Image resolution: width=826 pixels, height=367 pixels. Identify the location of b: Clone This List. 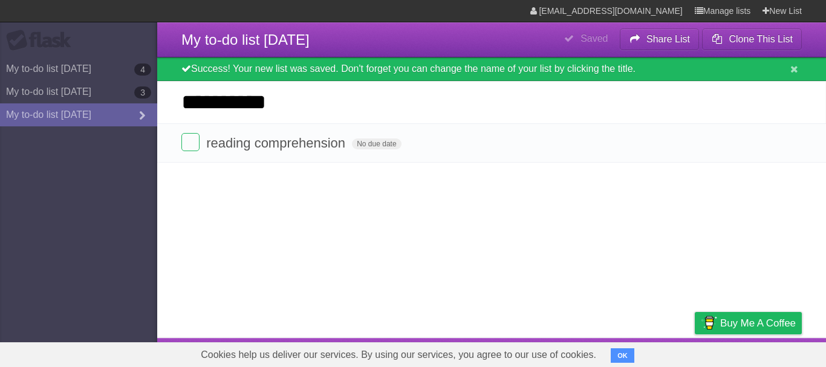
(761, 39).